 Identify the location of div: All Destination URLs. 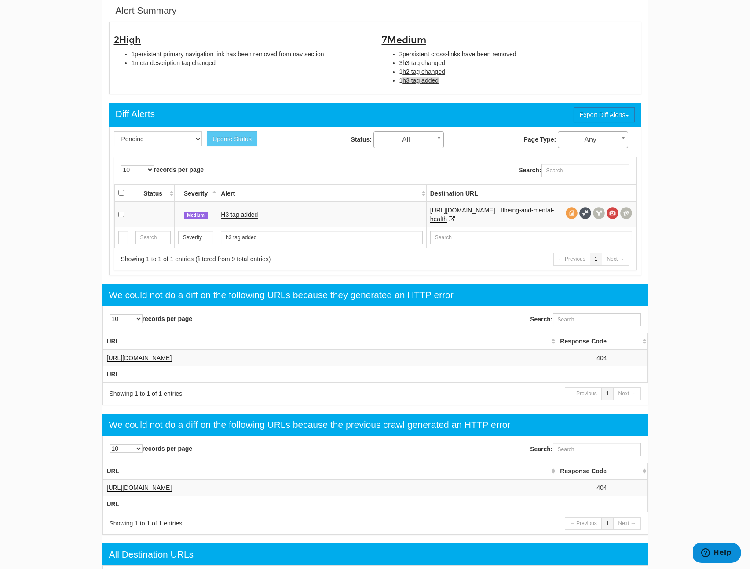
(151, 555).